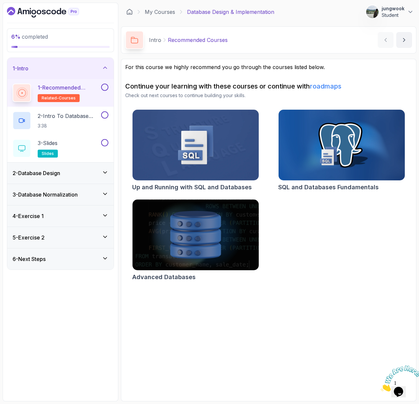 The width and height of the screenshot is (419, 404). What do you see at coordinates (61, 238) in the screenshot?
I see `button: 5-Exercise 2` at bounding box center [61, 238].